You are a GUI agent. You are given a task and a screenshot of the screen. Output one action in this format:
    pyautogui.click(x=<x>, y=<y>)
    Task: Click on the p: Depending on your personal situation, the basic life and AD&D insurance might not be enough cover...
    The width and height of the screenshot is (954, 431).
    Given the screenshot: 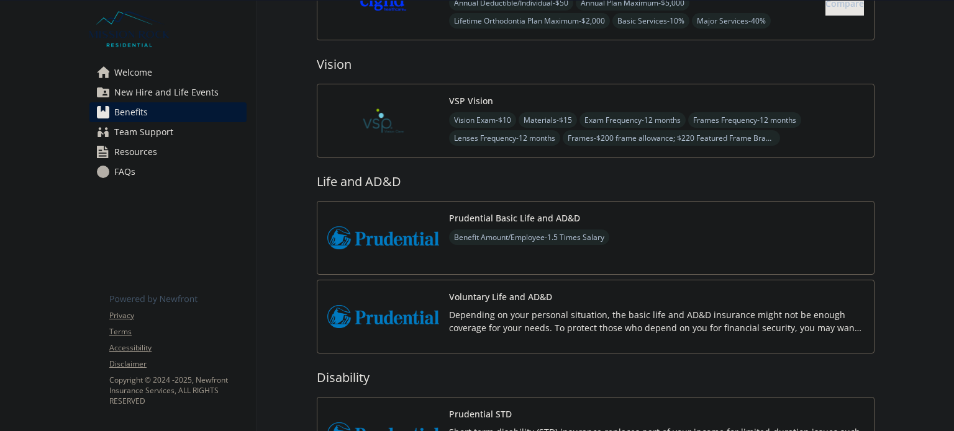 What is the action you would take?
    pyautogui.click(x=656, y=322)
    